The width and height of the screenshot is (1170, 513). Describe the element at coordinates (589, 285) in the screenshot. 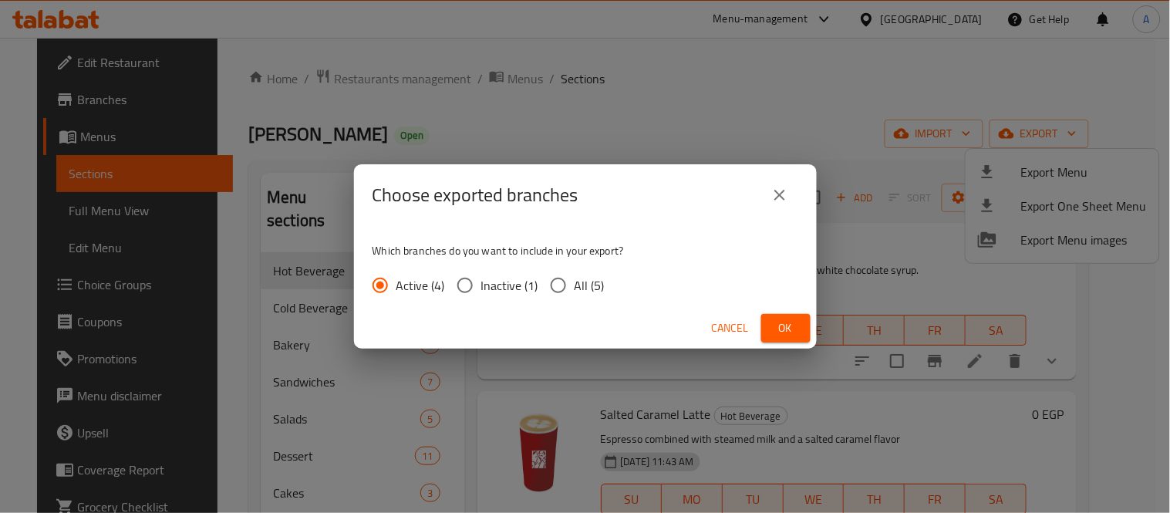

I see `span: All (5)` at that location.